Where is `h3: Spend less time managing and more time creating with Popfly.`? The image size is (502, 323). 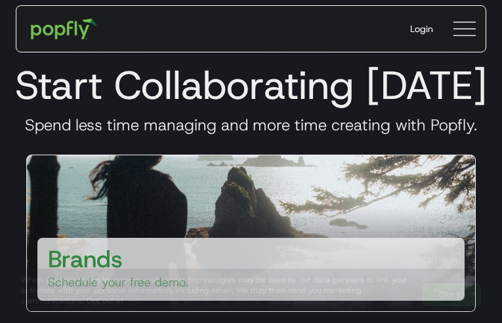 h3: Spend less time managing and more time creating with Popfly. is located at coordinates (250, 125).